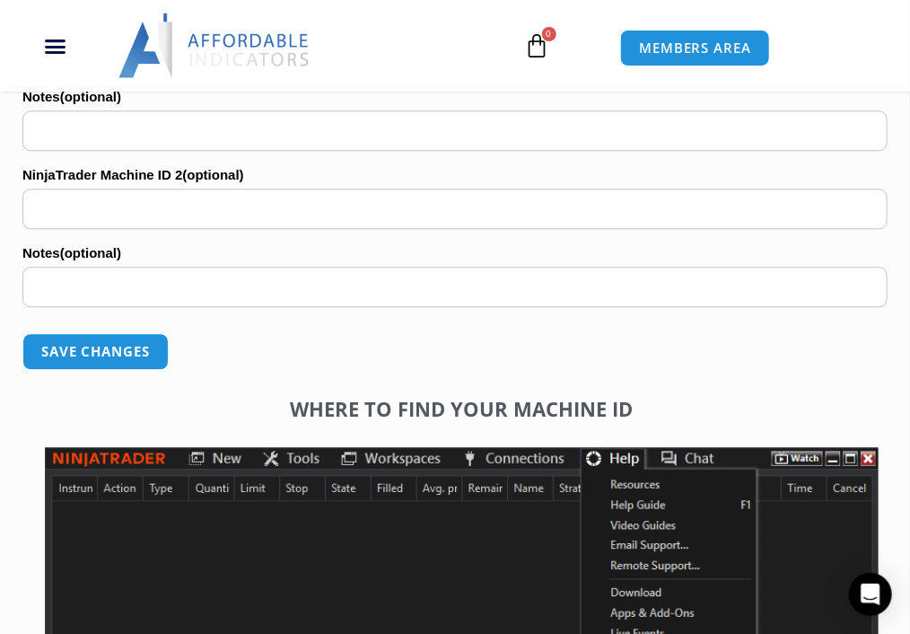 The image size is (910, 634). I want to click on img: LogoAI | Affordable Indicators – NinjaTrader, so click(214, 46).